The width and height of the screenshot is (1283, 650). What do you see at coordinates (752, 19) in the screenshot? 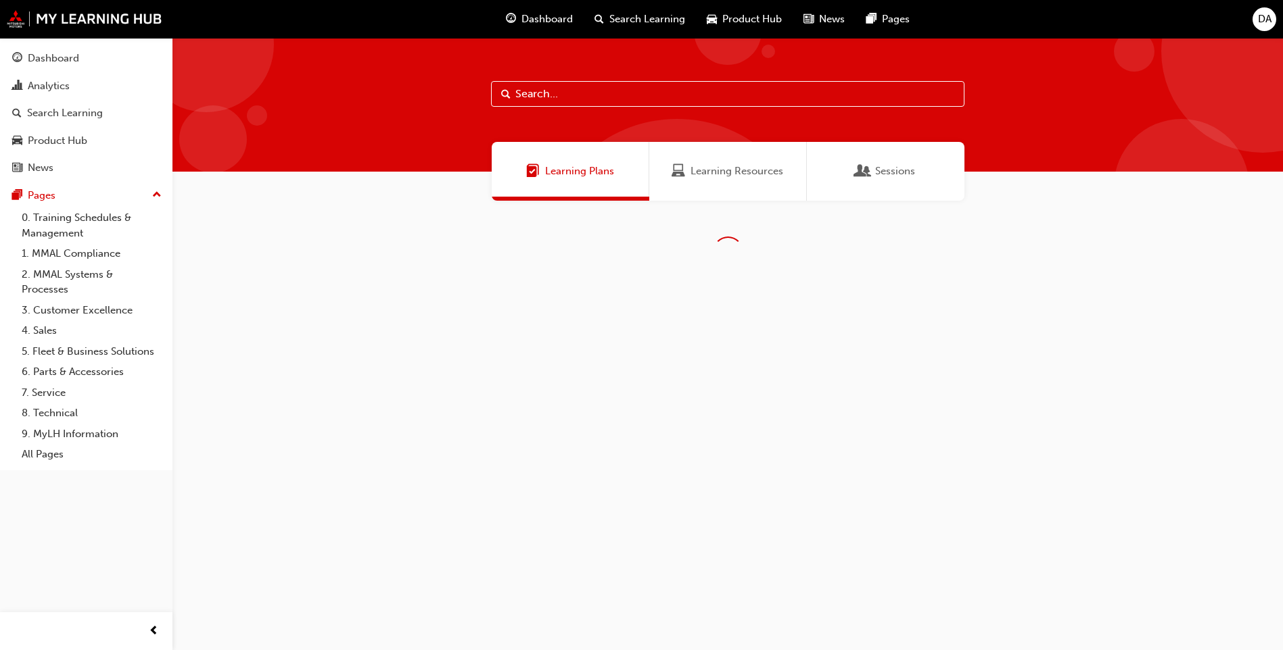
I see `span: Product Hub` at bounding box center [752, 19].